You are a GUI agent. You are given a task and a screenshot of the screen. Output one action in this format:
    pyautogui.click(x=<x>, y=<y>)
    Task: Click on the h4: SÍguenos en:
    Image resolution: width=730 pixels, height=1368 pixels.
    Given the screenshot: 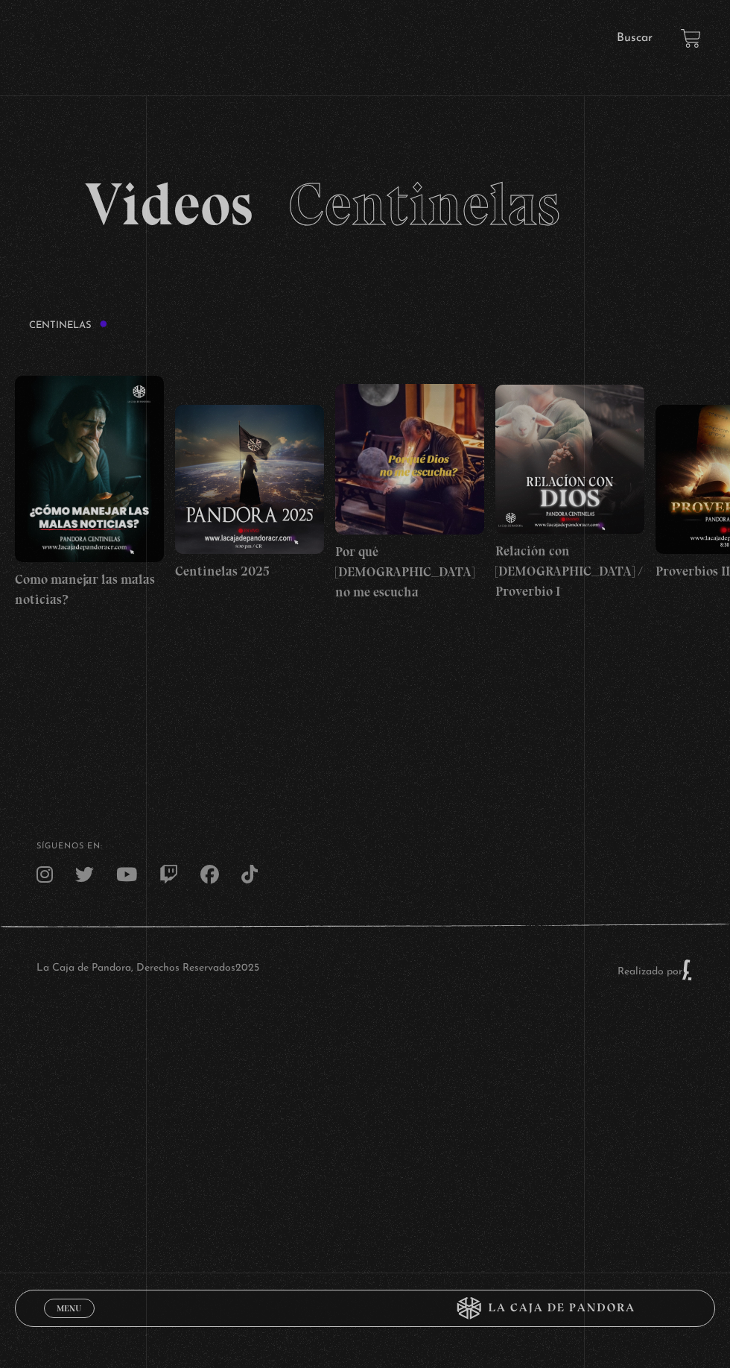 What is the action you would take?
    pyautogui.click(x=365, y=846)
    